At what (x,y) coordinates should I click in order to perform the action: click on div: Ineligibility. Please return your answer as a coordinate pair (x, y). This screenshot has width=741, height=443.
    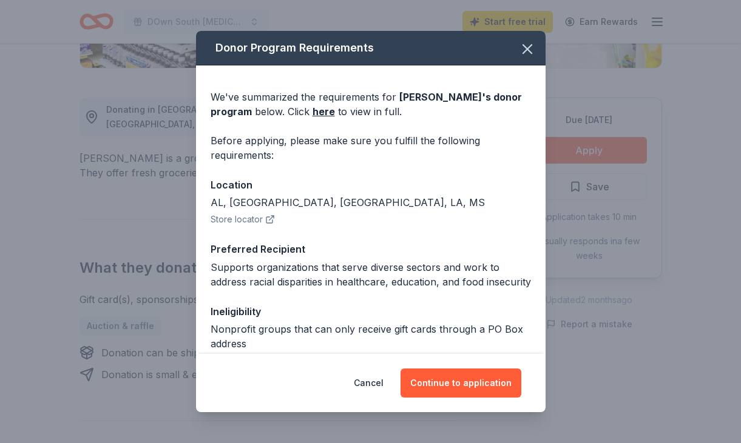
    Looking at the image, I should click on (371, 312).